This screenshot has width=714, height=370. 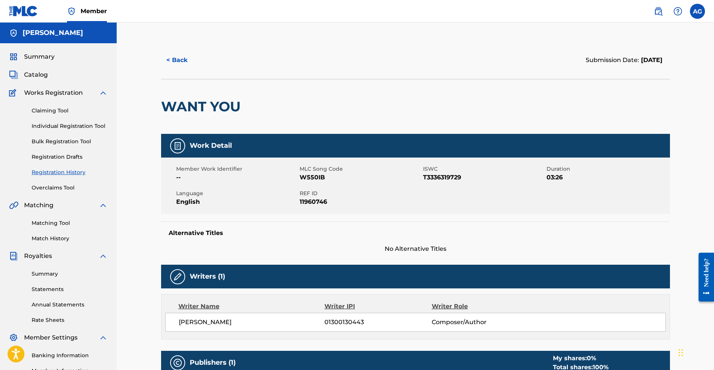 What do you see at coordinates (360, 169) in the screenshot?
I see `span: MLC Song Code` at bounding box center [360, 169].